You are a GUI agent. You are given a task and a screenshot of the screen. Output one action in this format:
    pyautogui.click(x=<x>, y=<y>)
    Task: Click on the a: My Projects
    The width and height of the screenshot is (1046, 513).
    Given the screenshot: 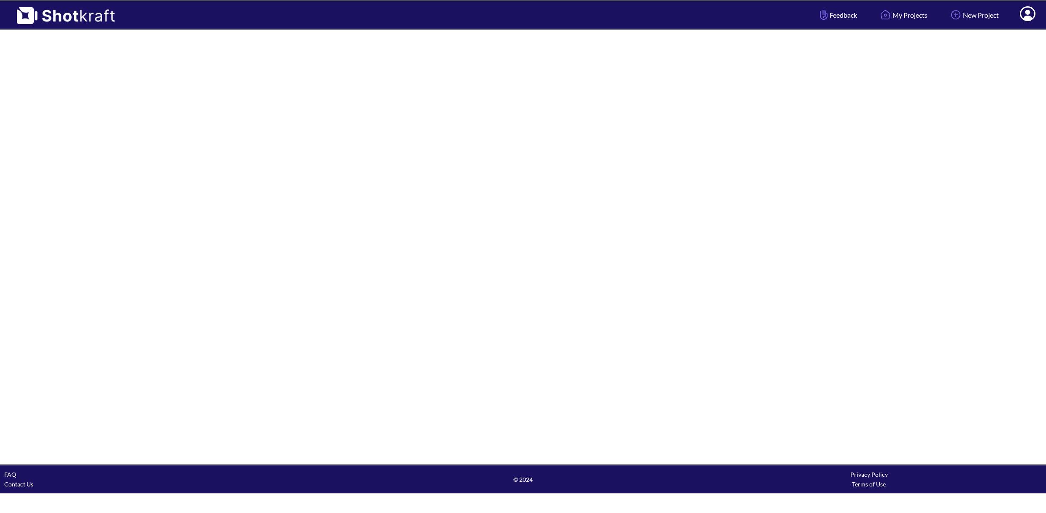 What is the action you would take?
    pyautogui.click(x=903, y=15)
    